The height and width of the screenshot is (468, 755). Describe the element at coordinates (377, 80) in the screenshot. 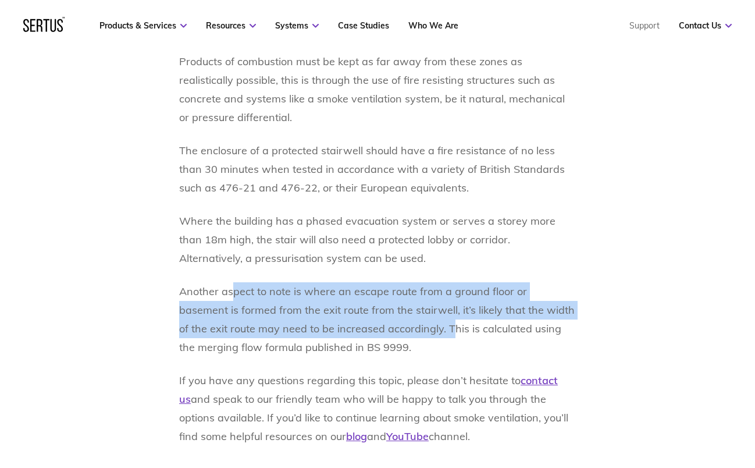

I see `p: Products of combustion must be kept as far away from these zones as realistically possible, this ...` at that location.